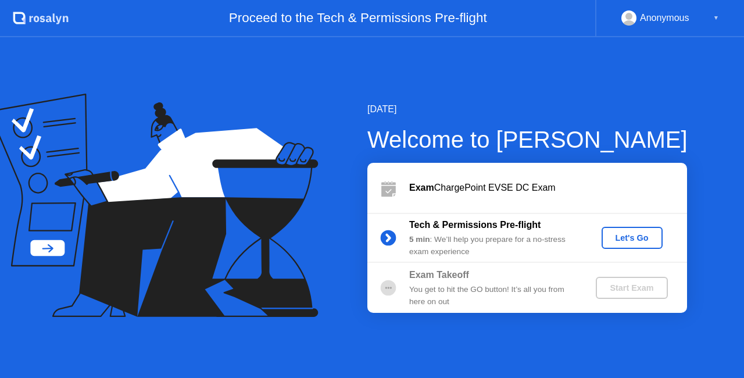  I want to click on button: Let's Go, so click(632, 238).